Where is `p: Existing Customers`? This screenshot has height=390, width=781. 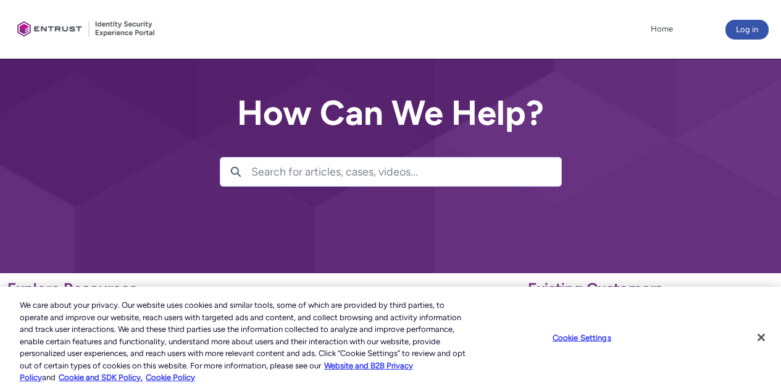 p: Existing Customers is located at coordinates (651, 289).